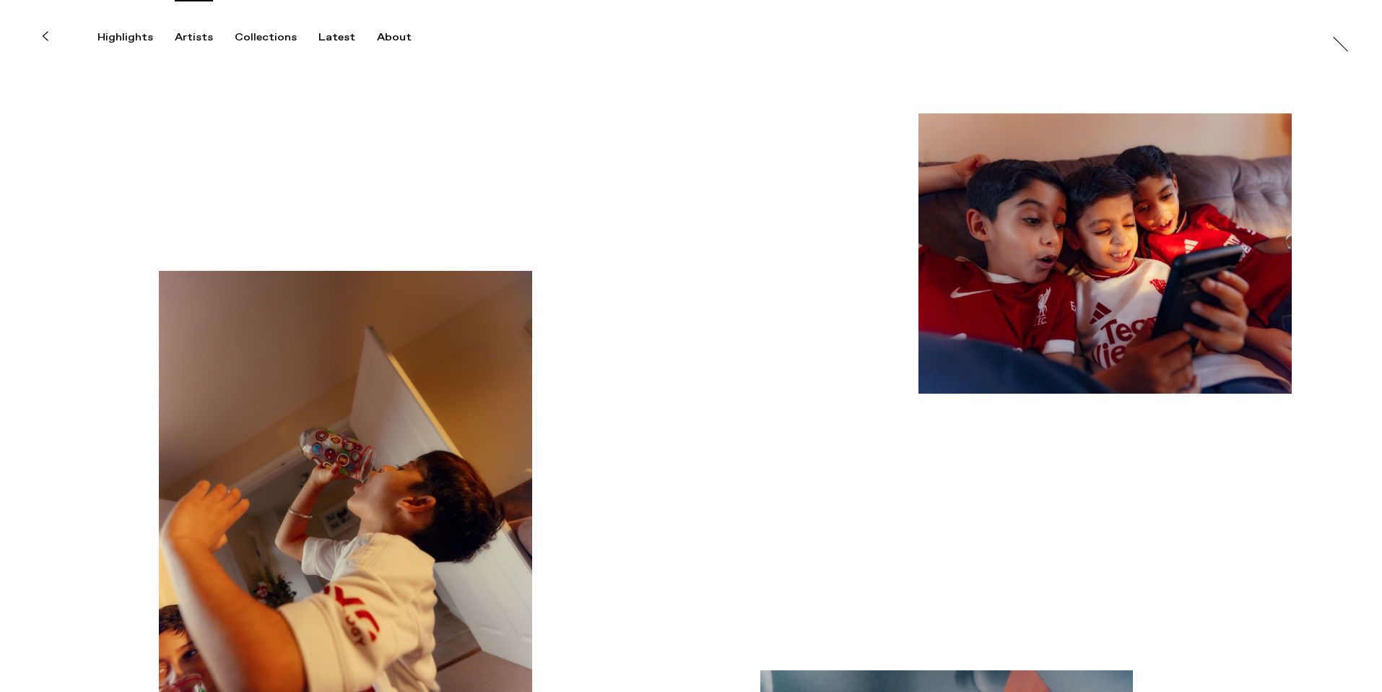 The height and width of the screenshot is (692, 1382). Describe the element at coordinates (266, 38) in the screenshot. I see `div: Collections` at that location.